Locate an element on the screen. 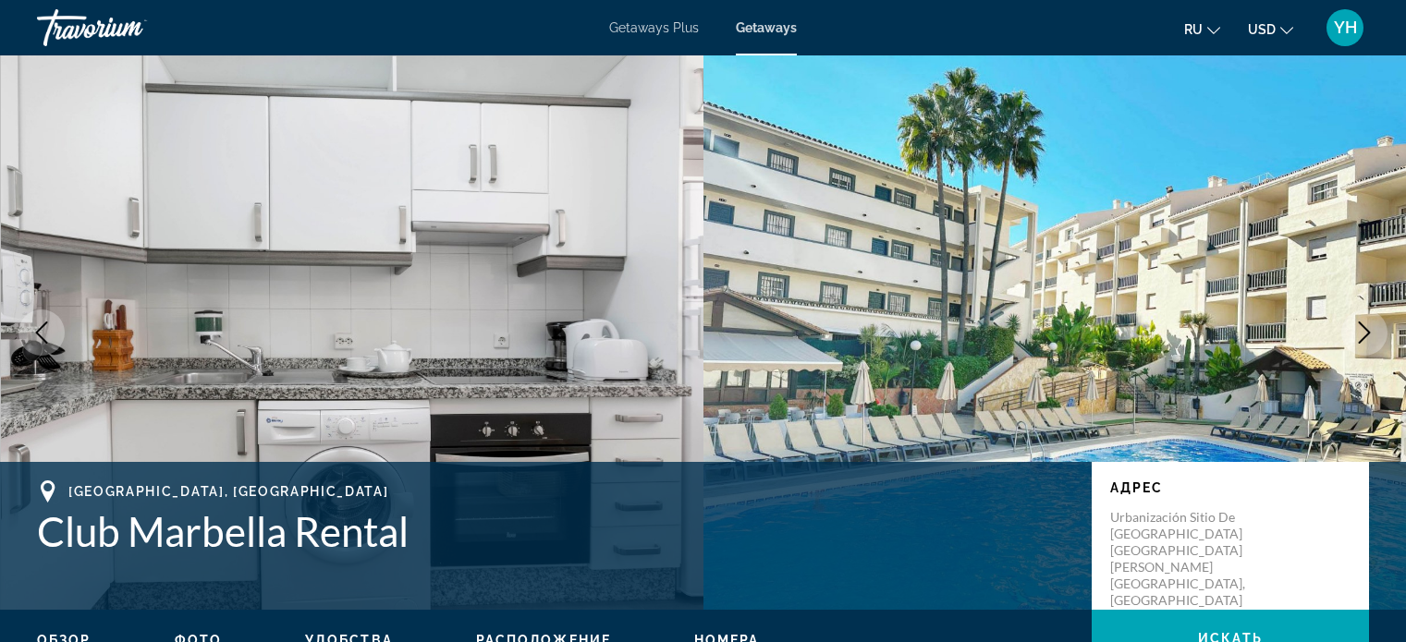 The width and height of the screenshot is (1406, 642). a: Getaways Plus is located at coordinates (653, 28).